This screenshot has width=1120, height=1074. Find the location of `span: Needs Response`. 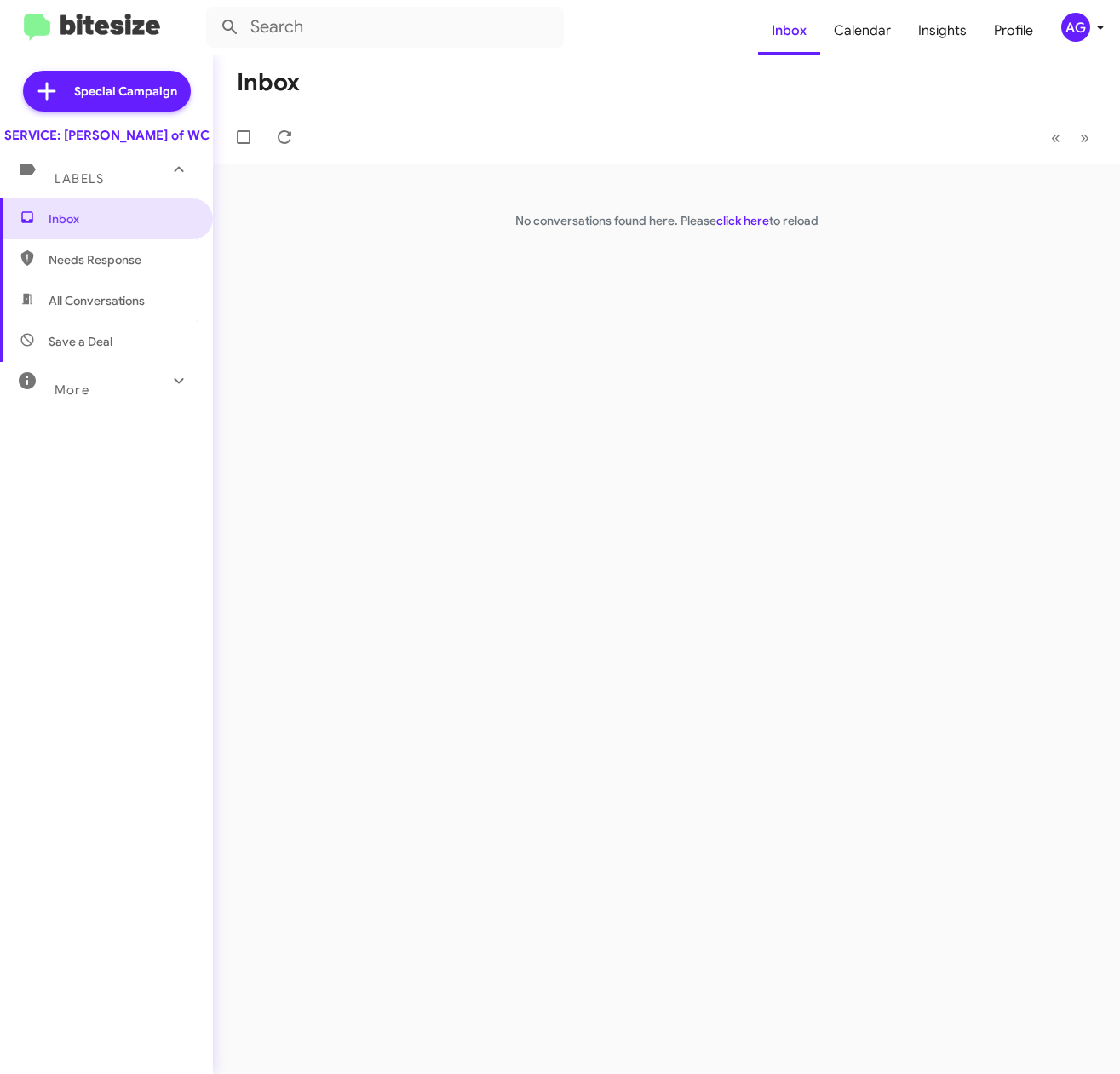

span: Needs Response is located at coordinates (121, 259).